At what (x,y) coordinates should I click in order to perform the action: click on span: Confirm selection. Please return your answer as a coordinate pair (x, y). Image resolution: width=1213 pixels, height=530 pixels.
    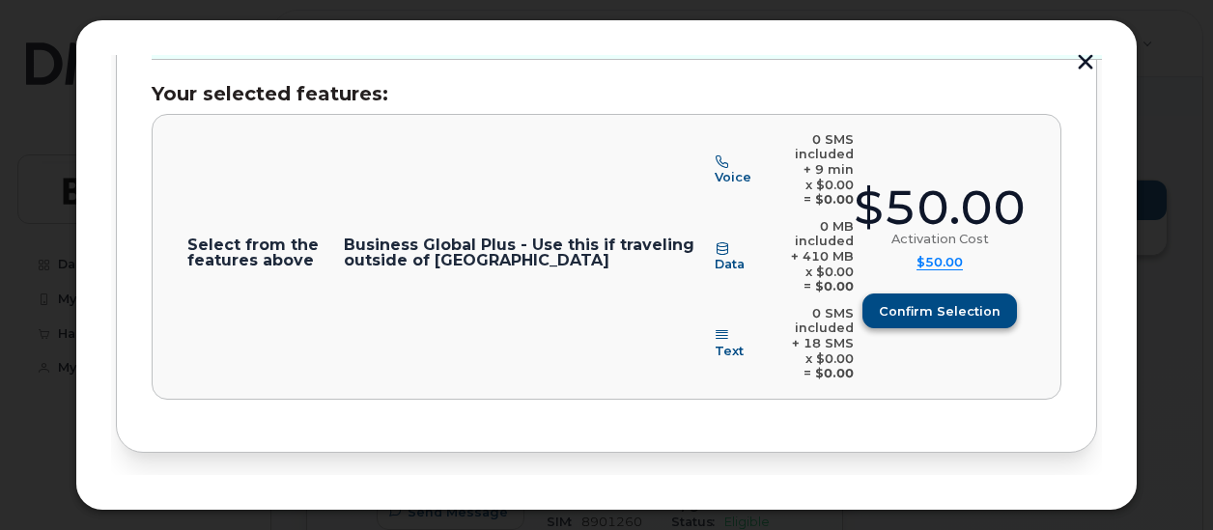
    Looking at the image, I should click on (940, 311).